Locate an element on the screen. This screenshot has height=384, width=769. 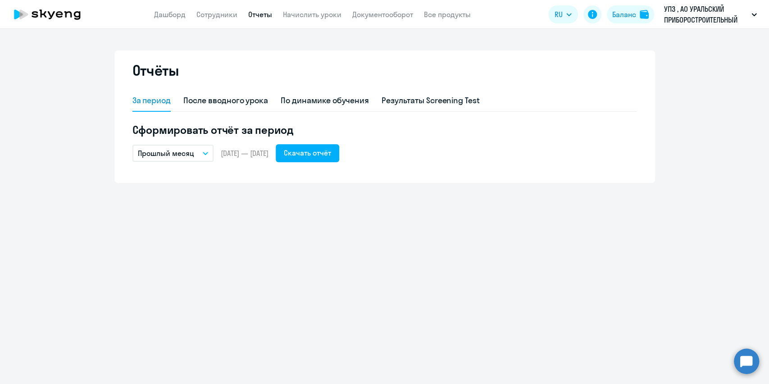
a: Все продукты is located at coordinates (447, 14).